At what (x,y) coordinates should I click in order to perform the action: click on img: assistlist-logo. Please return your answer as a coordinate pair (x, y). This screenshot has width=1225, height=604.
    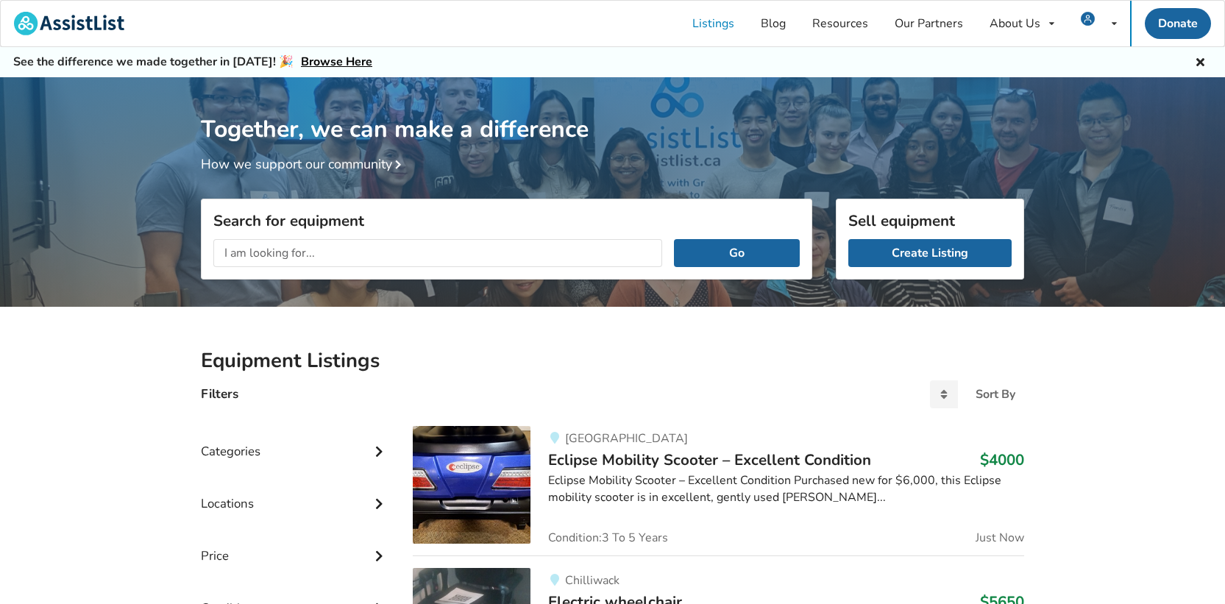
    Looking at the image, I should click on (69, 24).